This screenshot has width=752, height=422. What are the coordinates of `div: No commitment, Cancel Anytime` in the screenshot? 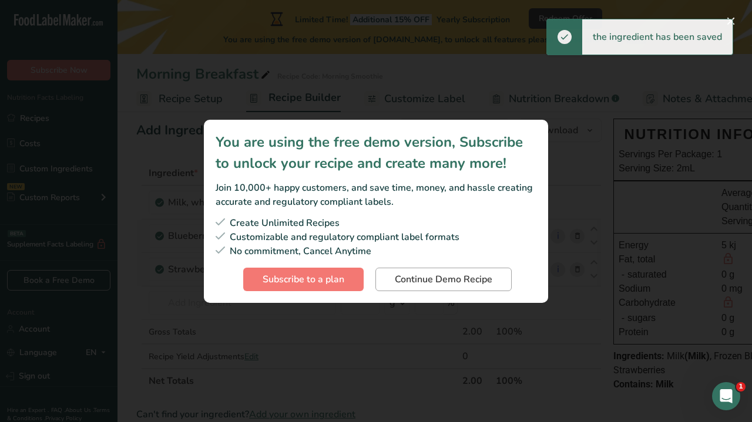 It's located at (376, 251).